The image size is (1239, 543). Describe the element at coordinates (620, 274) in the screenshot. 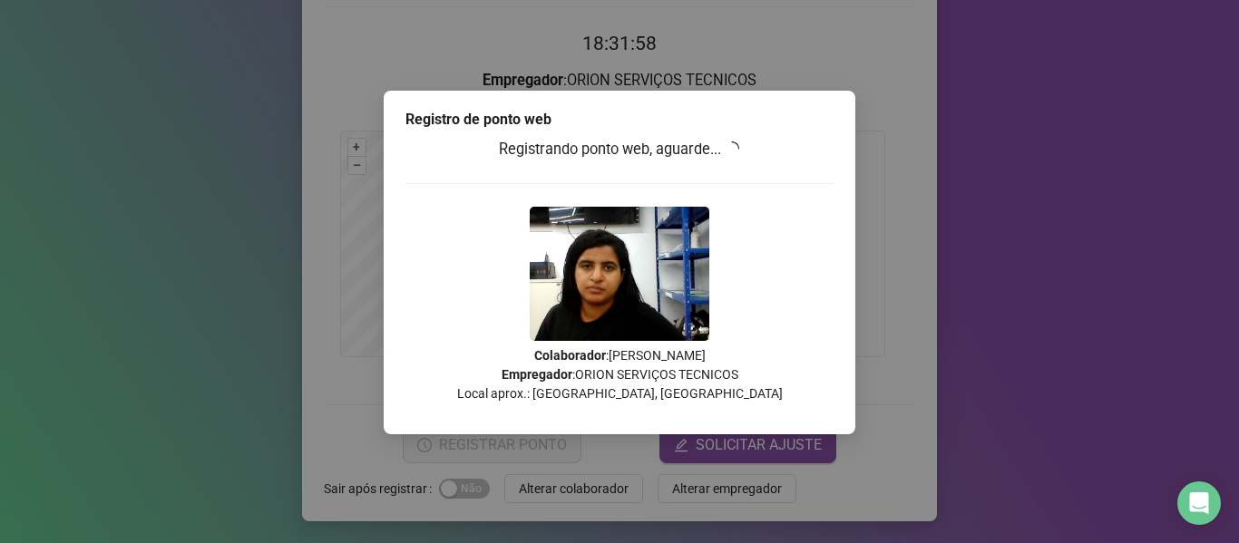

I see `img: 2Q==` at that location.